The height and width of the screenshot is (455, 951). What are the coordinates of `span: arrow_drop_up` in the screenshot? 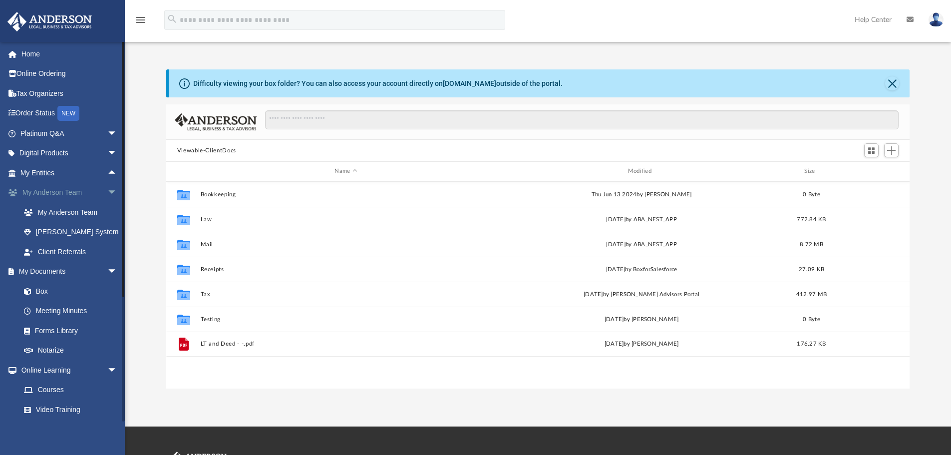 It's located at (117, 173).